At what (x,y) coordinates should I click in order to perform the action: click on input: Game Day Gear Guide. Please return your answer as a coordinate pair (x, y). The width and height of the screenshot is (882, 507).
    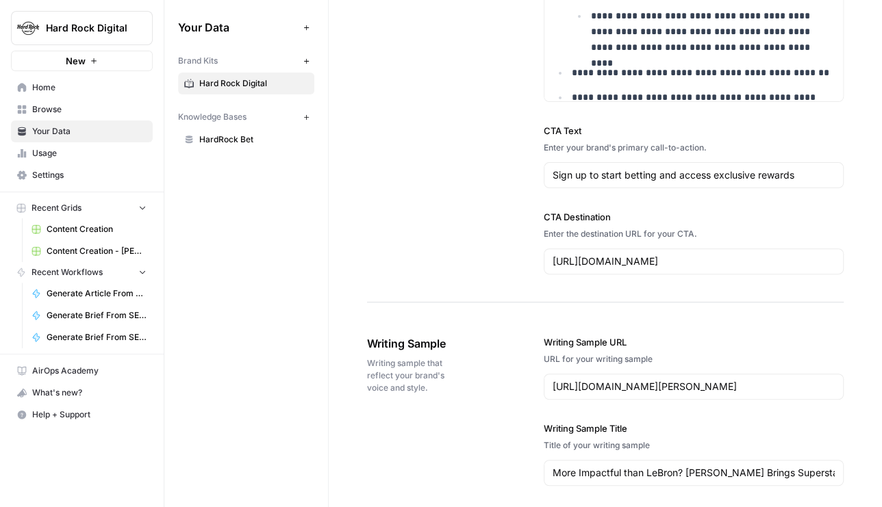
    Looking at the image, I should click on (694, 473).